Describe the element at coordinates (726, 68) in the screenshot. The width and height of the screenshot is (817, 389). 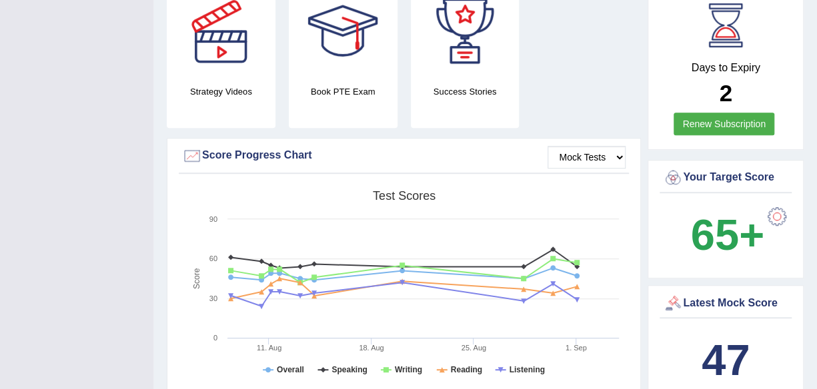
I see `h4: Days to Expiry` at that location.